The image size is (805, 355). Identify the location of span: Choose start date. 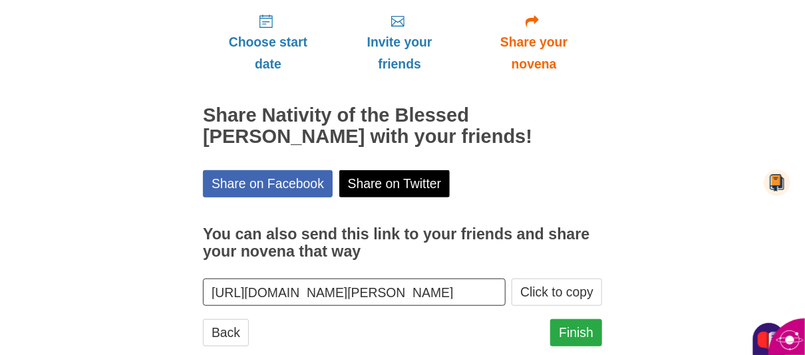
(268, 53).